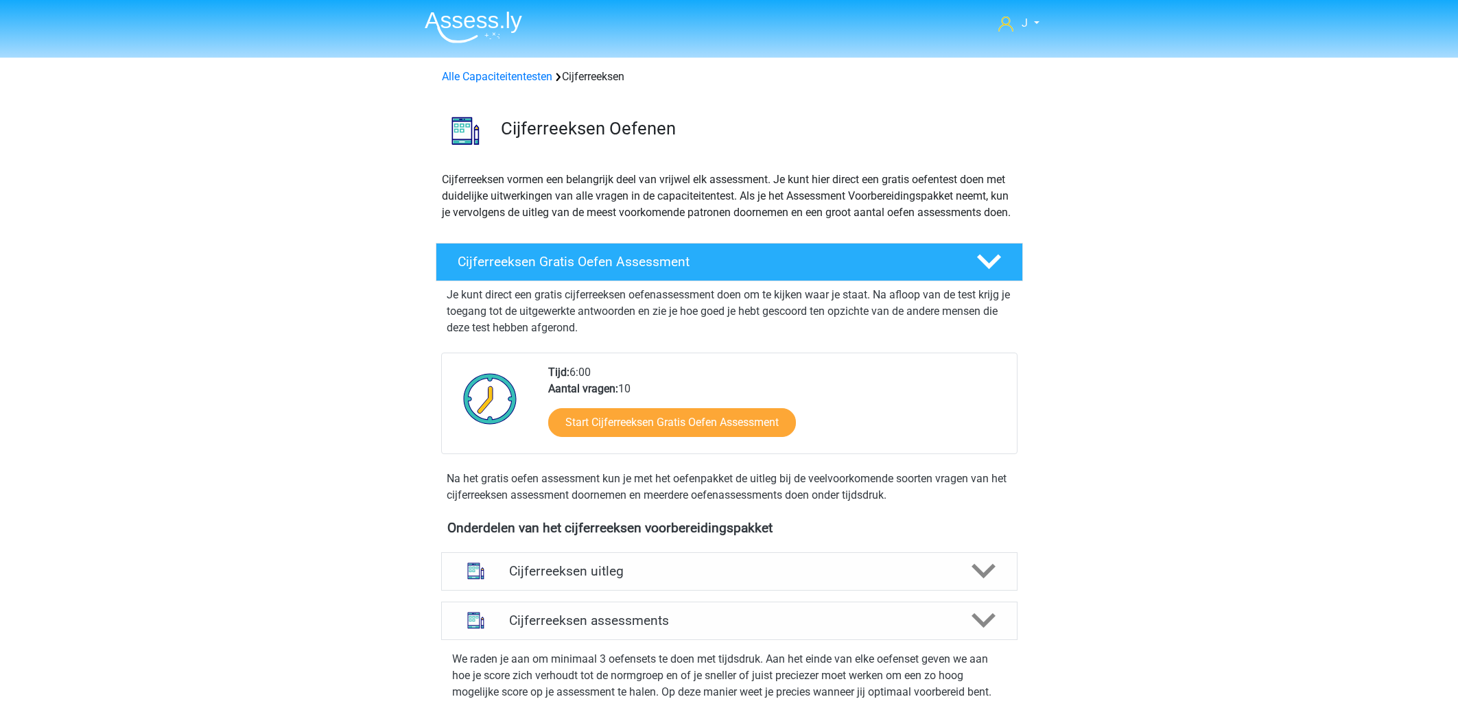  Describe the element at coordinates (497, 76) in the screenshot. I see `a: Alle Capaciteitentesten` at that location.